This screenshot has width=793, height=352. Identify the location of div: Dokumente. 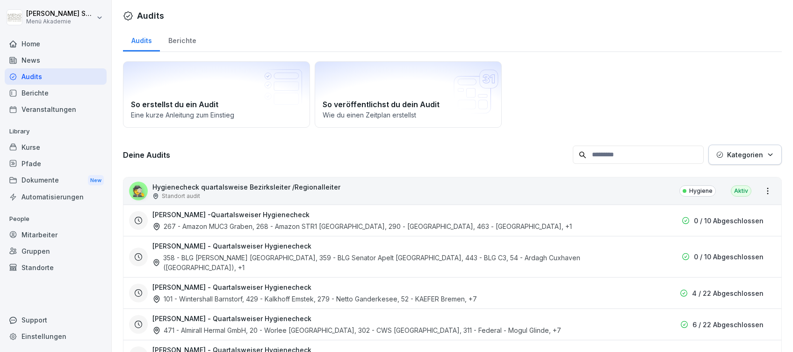
(56, 180).